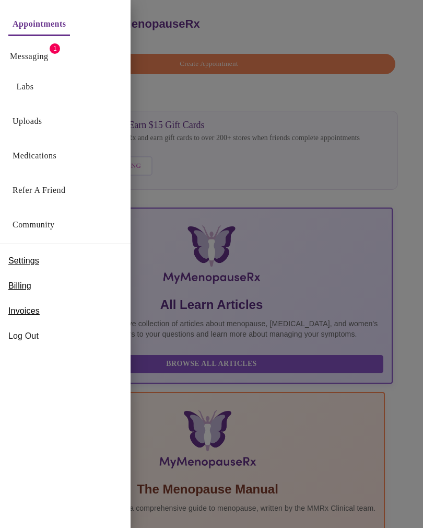 The image size is (423, 528). Describe the element at coordinates (24, 311) in the screenshot. I see `a: Invoices` at that location.